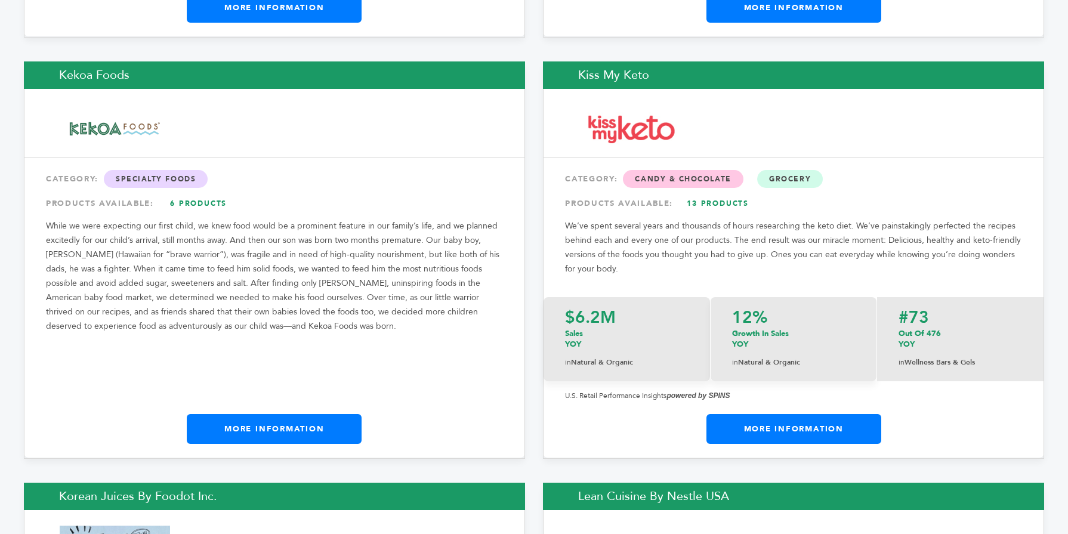  Describe the element at coordinates (199, 203) in the screenshot. I see `a: 6 Products` at that location.